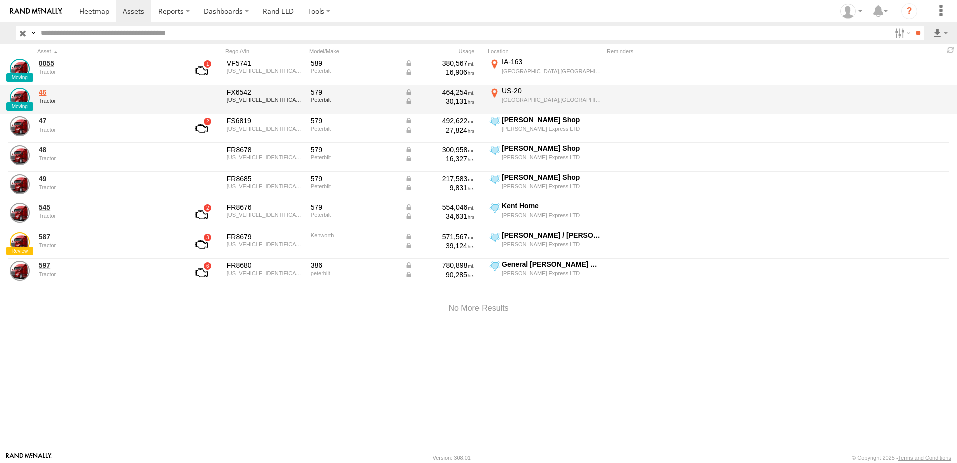 Image resolution: width=957 pixels, height=463 pixels. What do you see at coordinates (265, 92) in the screenshot?
I see `div: FX6542` at bounding box center [265, 92].